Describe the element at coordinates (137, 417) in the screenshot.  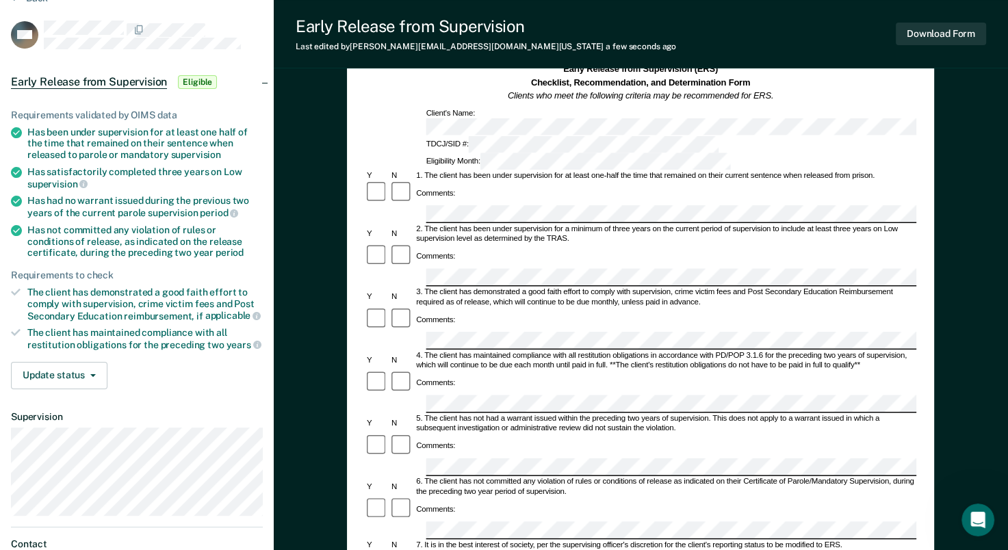
I see `dt: Supervision` at that location.